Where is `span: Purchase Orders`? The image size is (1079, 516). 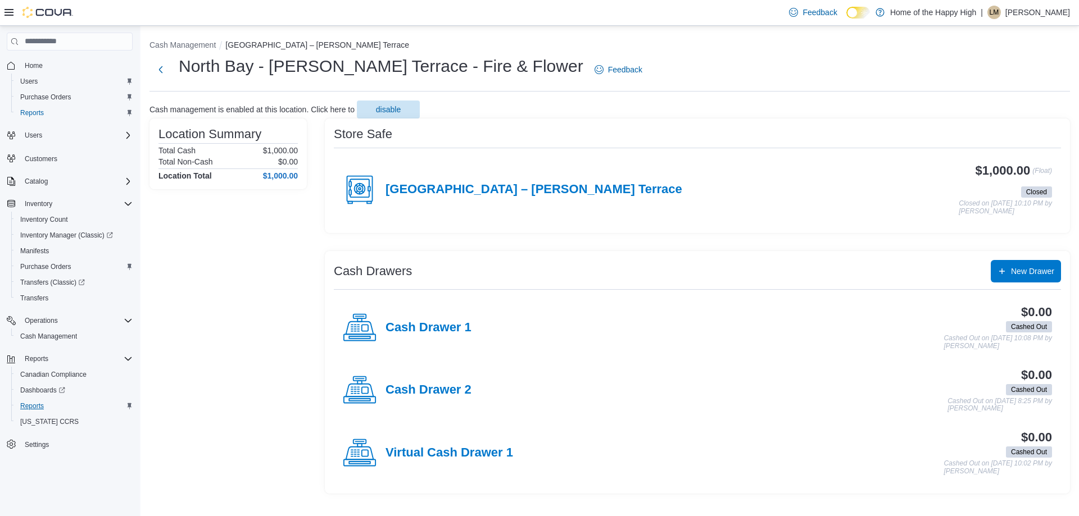 span: Purchase Orders is located at coordinates (46, 267).